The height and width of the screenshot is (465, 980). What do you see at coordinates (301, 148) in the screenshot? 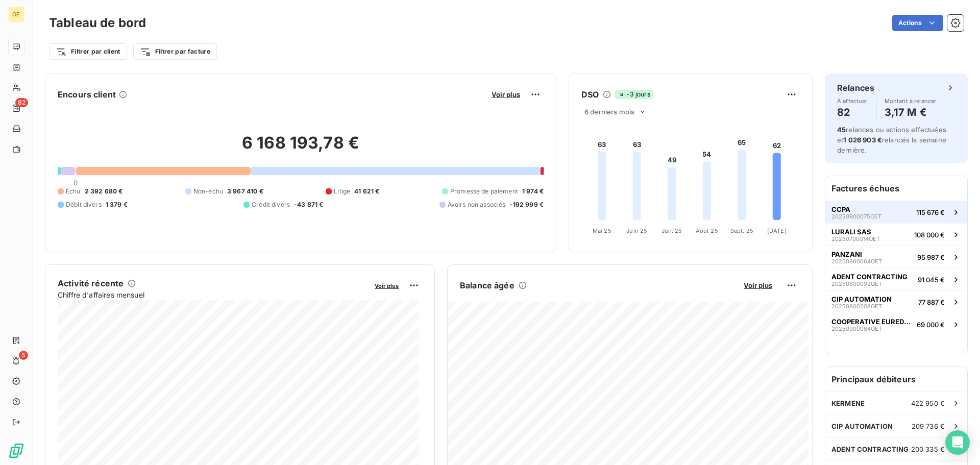
I see `h2: 6 168 193,78 €` at bounding box center [301, 148].